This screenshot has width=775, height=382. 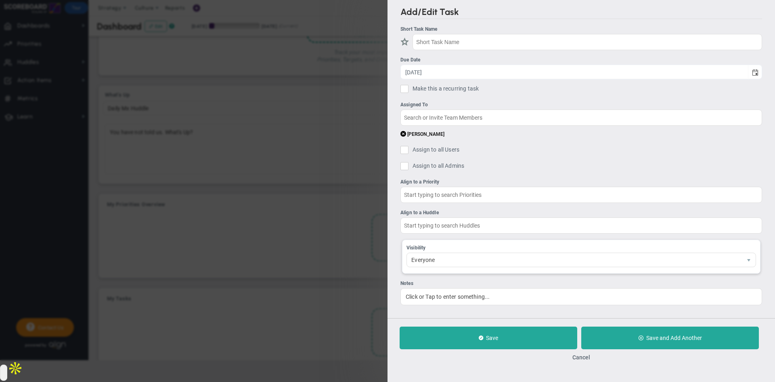 I want to click on input: Start typing to search Huddles, so click(x=581, y=225).